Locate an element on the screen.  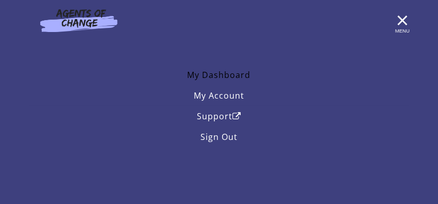
i: Open in a new window is located at coordinates (237, 116).